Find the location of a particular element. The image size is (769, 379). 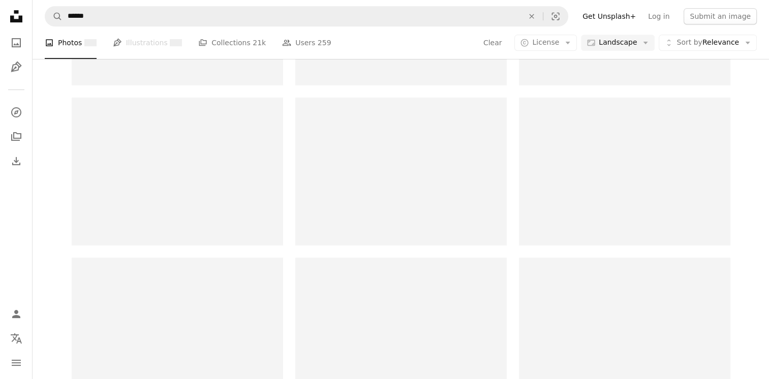

a: Explore is located at coordinates (16, 112).